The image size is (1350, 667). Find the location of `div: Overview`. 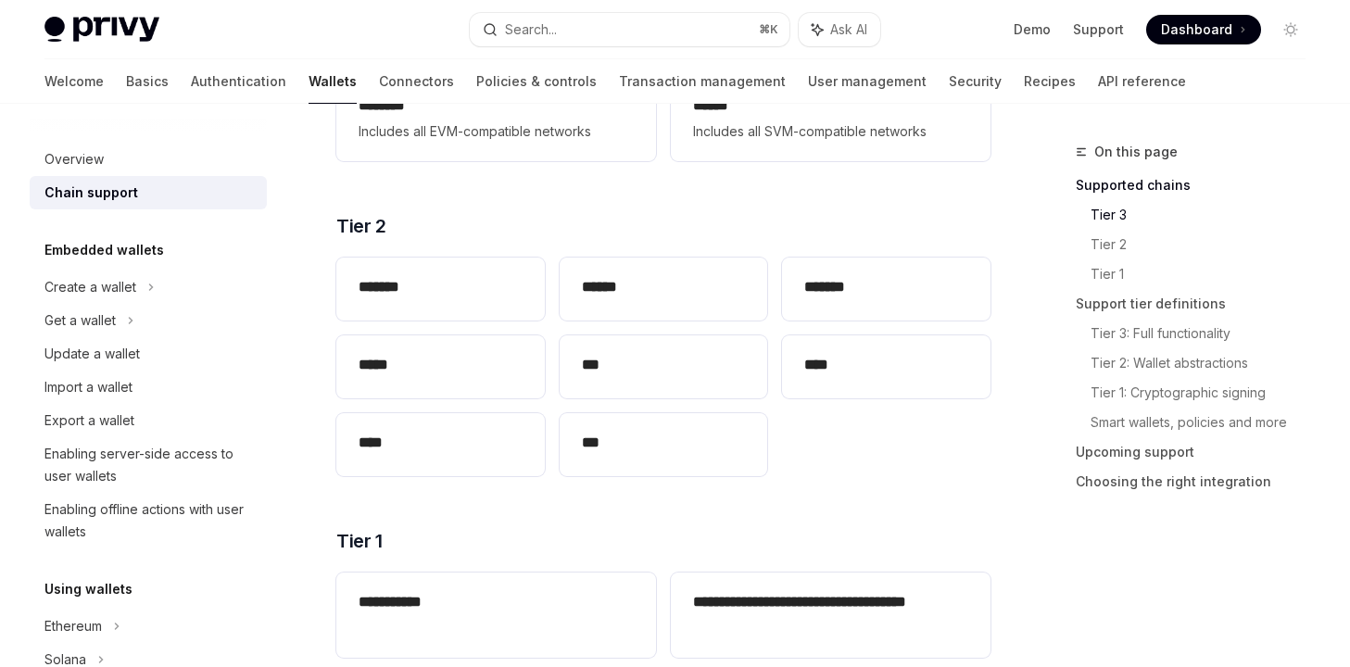

div: Overview is located at coordinates (74, 159).